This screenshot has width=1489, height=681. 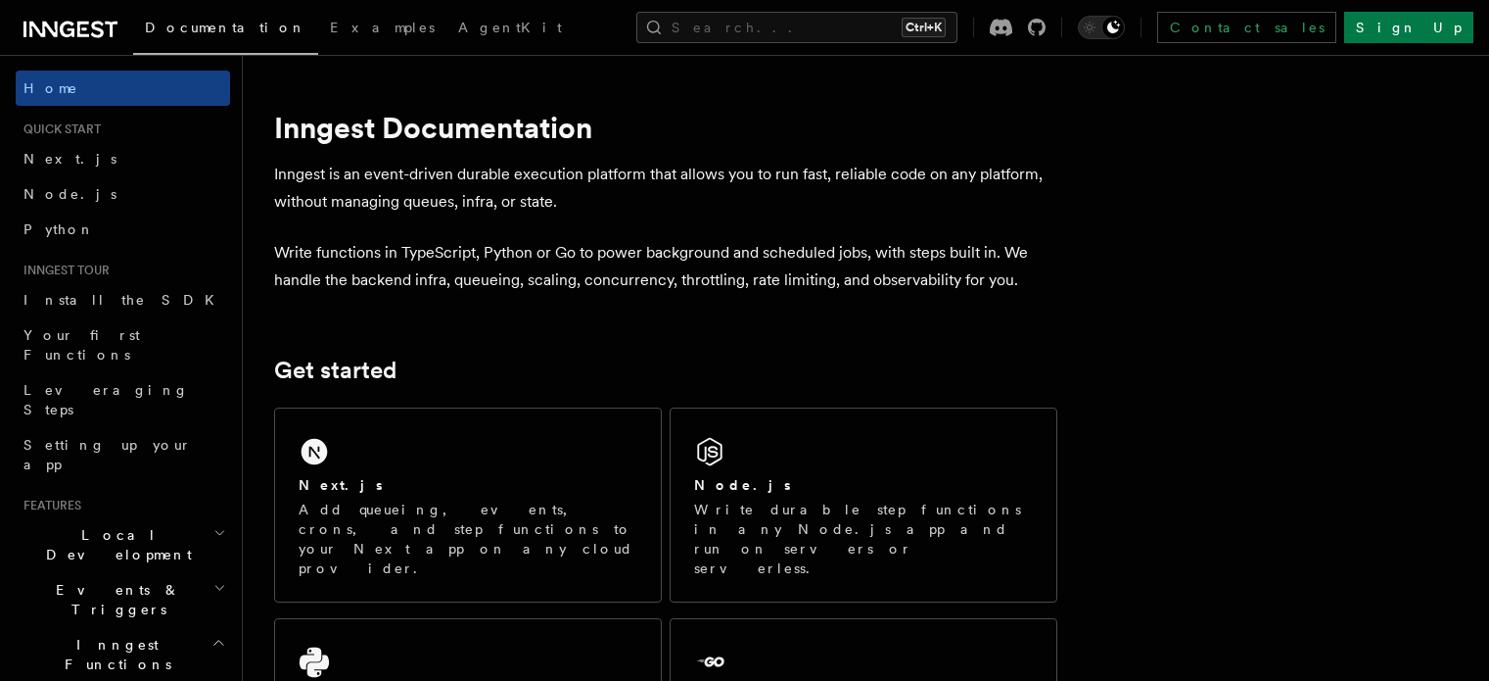 I want to click on kbd: Ctrl+K, so click(x=923, y=27).